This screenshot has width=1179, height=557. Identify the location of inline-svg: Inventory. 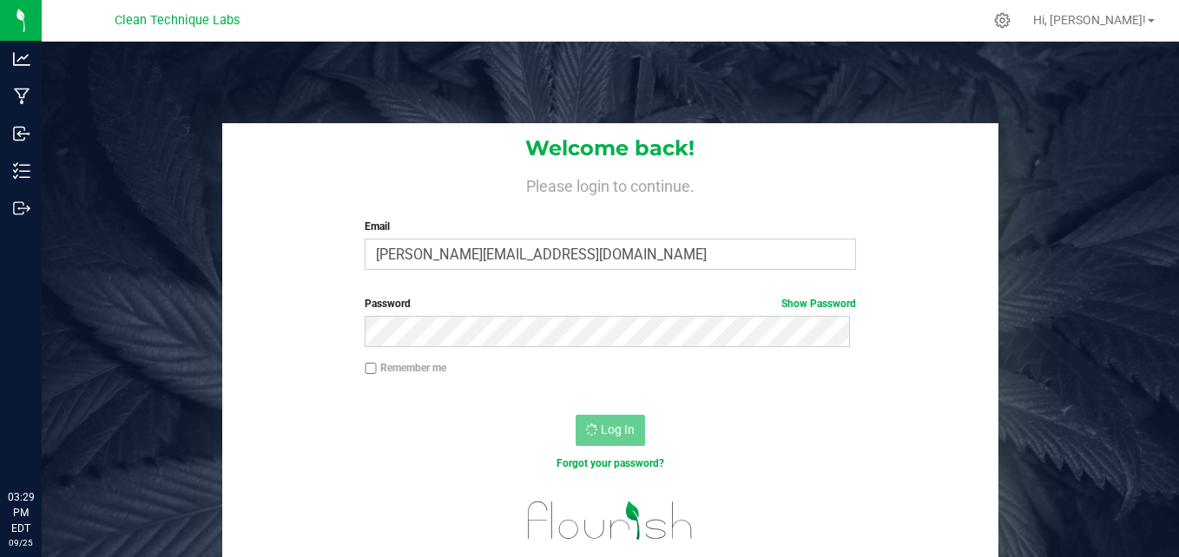
(22, 171).